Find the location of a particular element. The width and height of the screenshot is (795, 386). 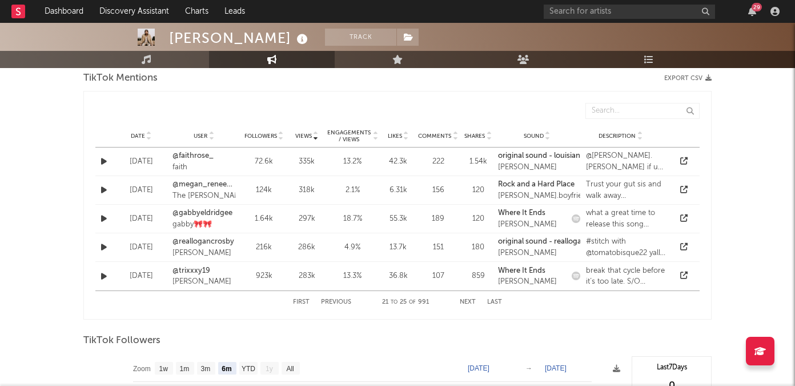

input: Search for artists is located at coordinates (630, 11).